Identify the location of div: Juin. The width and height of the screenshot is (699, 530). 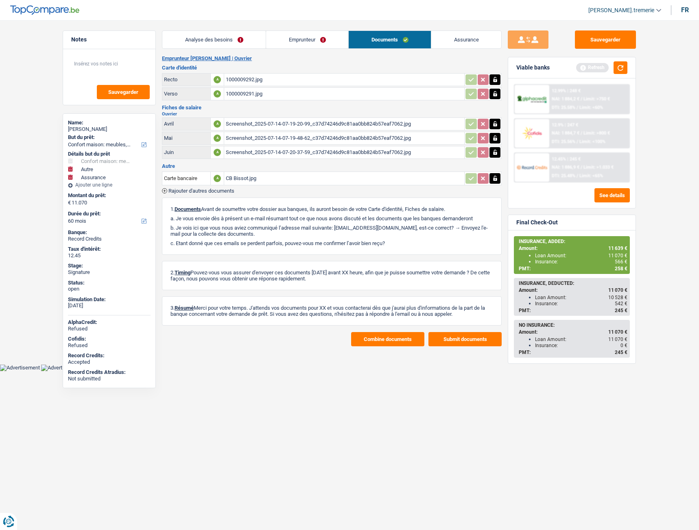
(186, 152).